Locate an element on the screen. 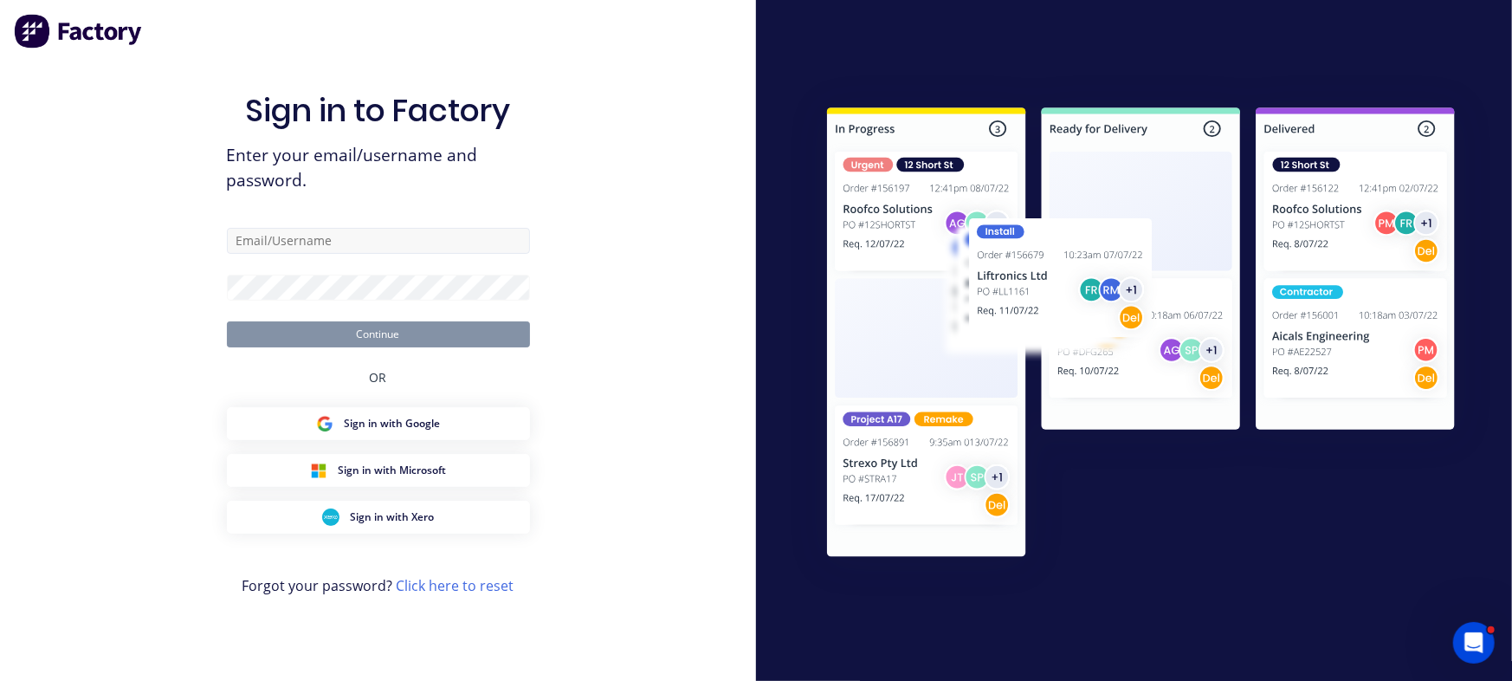  img: Google Sign in is located at coordinates (325, 423).